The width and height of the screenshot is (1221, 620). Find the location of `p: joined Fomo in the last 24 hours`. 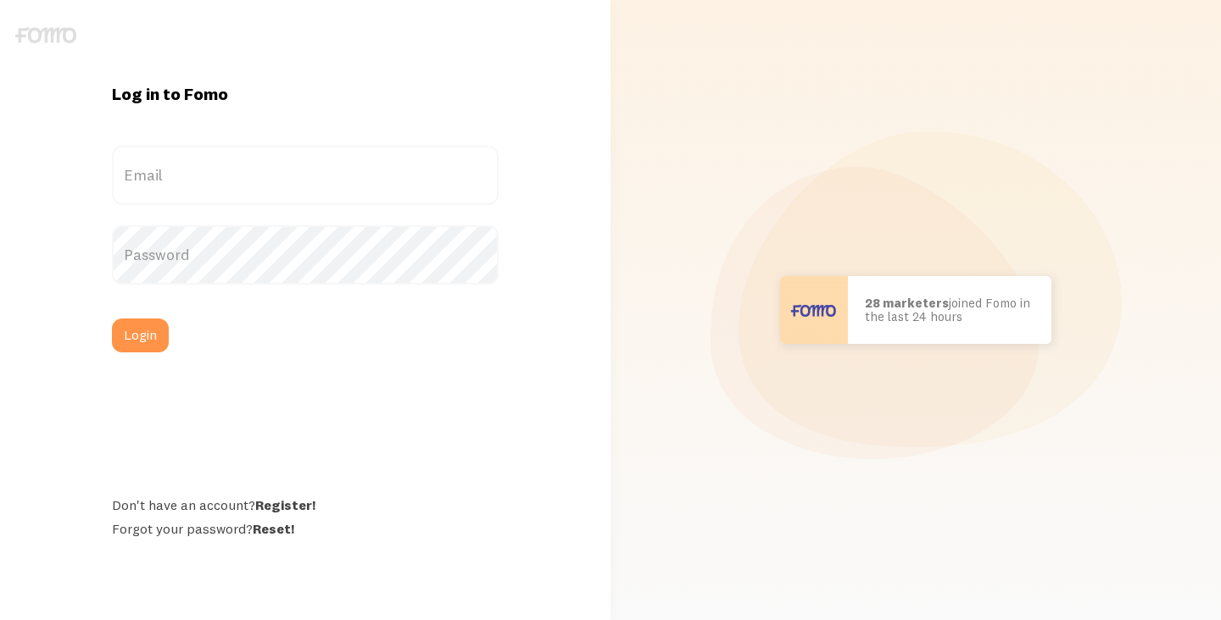

p: joined Fomo in the last 24 hours is located at coordinates (949, 310).